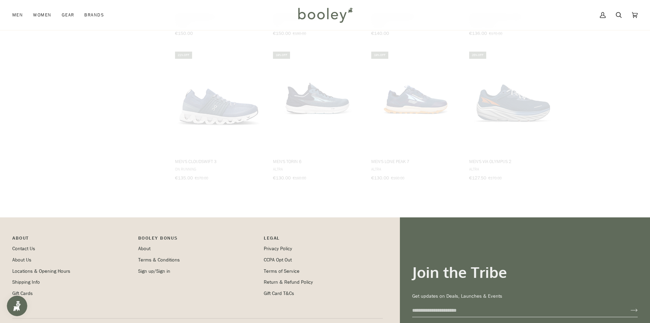 The height and width of the screenshot is (323, 650). I want to click on a: Gift Cards, so click(23, 293).